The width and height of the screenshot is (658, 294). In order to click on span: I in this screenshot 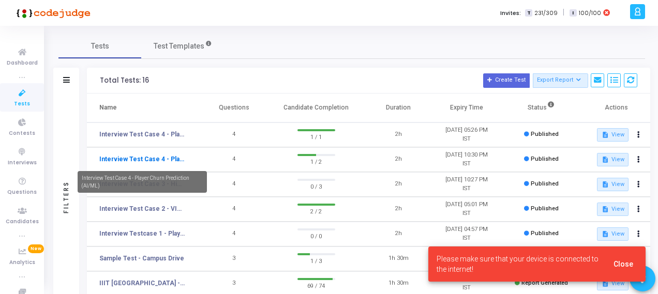, I will do `click(573, 13)`.